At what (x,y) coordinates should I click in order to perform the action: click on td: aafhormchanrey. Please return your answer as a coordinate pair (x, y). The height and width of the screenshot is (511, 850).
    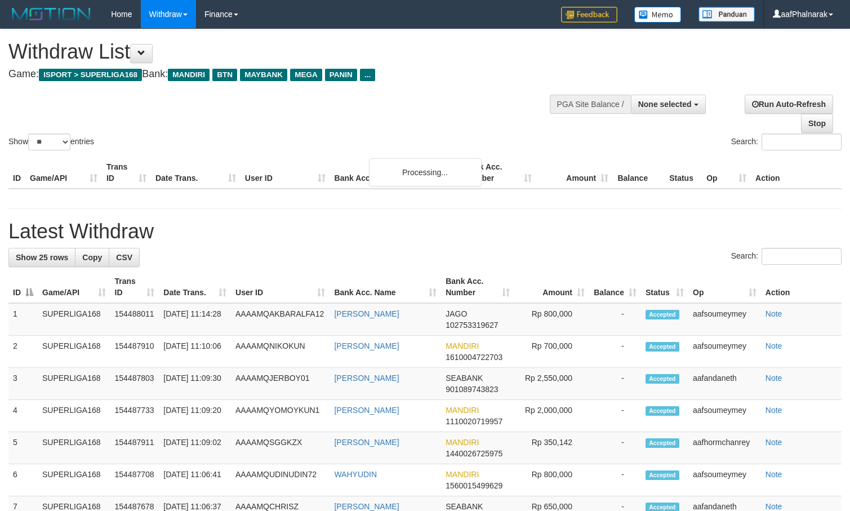
    Looking at the image, I should click on (725, 448).